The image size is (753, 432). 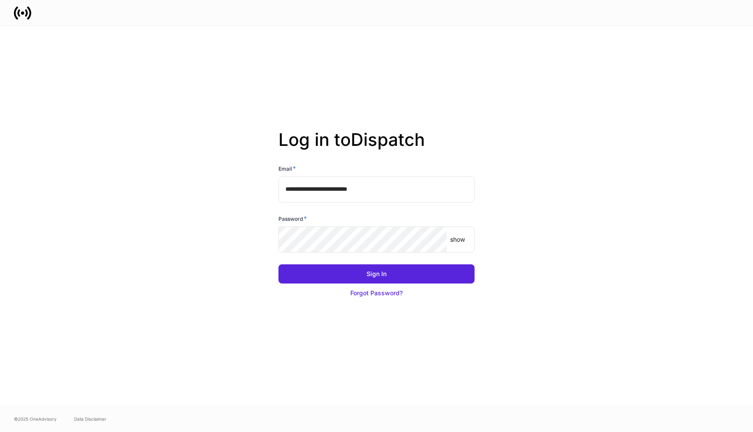 I want to click on button: Forgot Password?, so click(x=376, y=293).